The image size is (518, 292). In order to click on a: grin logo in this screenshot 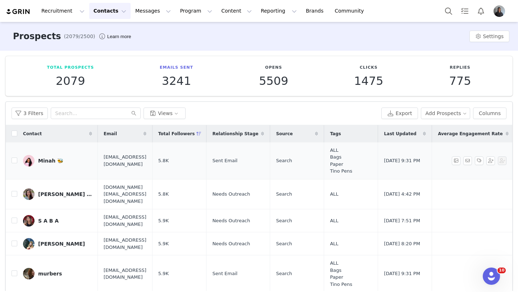, I will do `click(18, 12)`.